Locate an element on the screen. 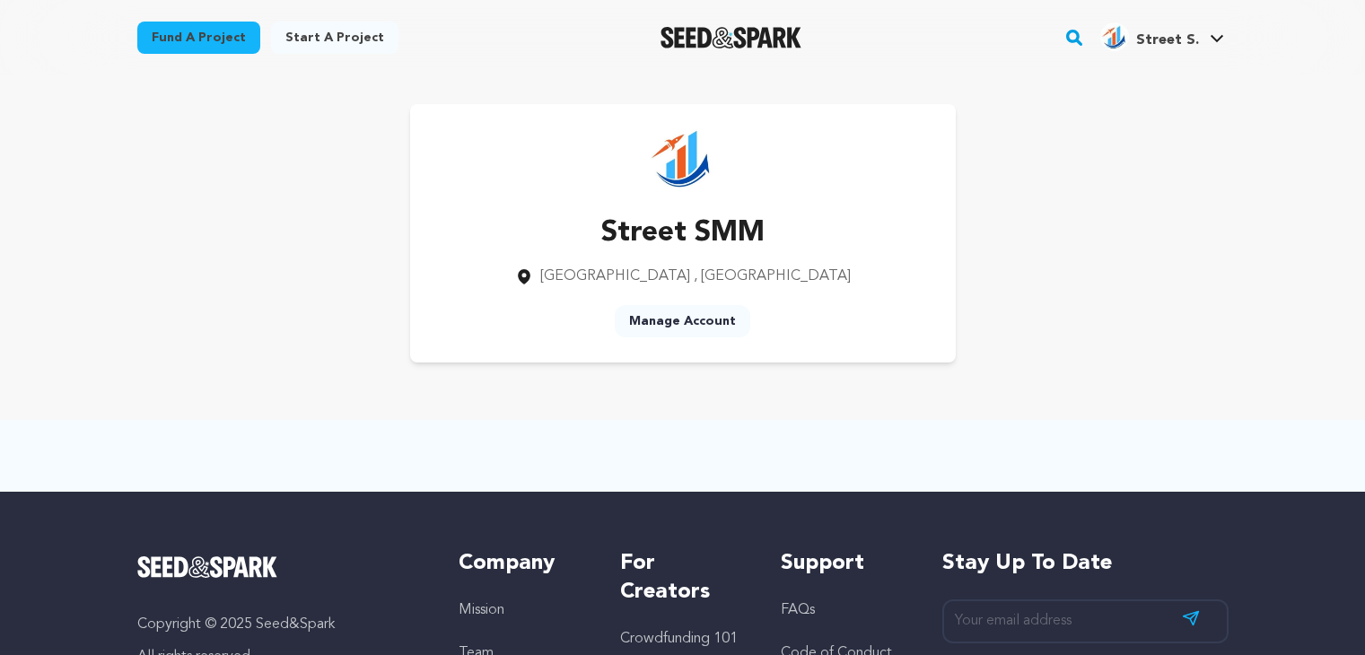  img: 3940b701e84b0b6c.jpg is located at coordinates (1115, 37).